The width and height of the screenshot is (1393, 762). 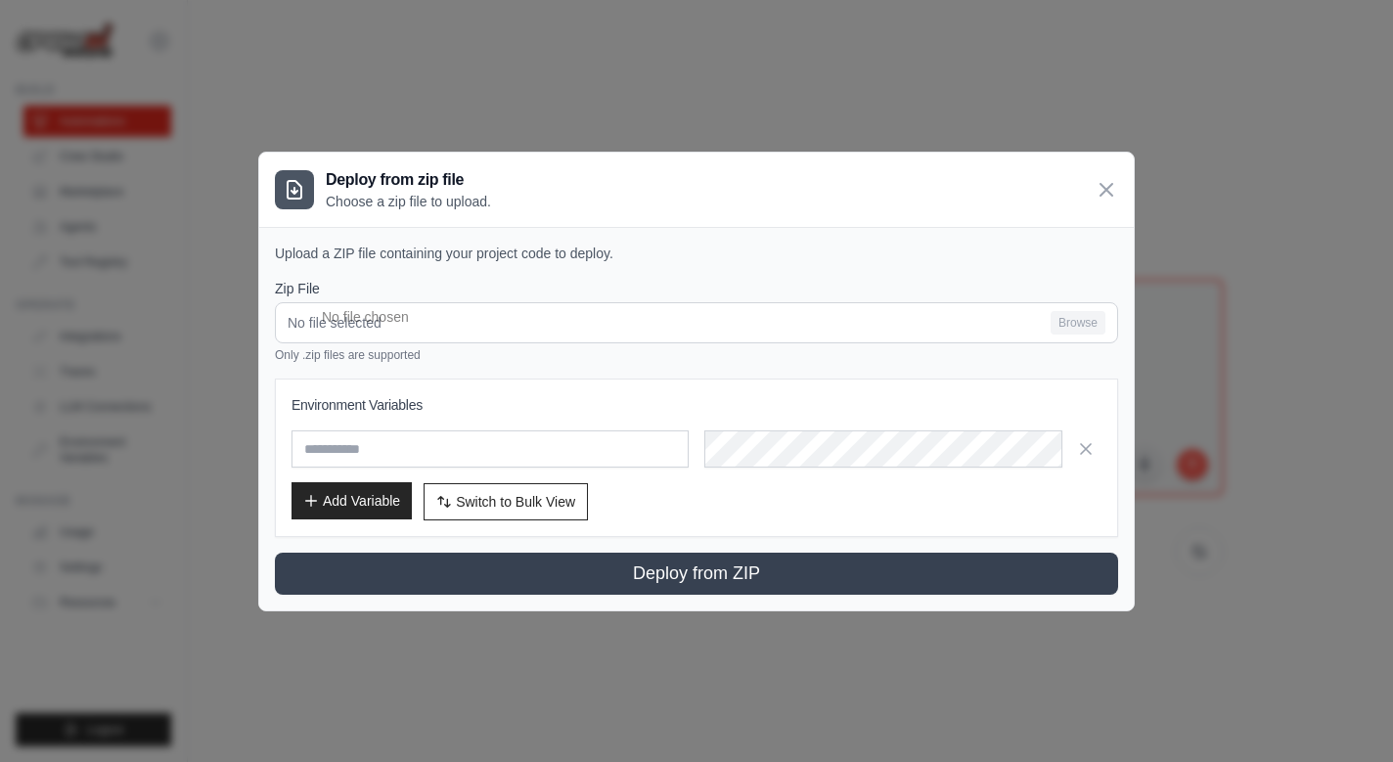 What do you see at coordinates (697, 573) in the screenshot?
I see `button: Deploy from ZIP` at bounding box center [697, 573].